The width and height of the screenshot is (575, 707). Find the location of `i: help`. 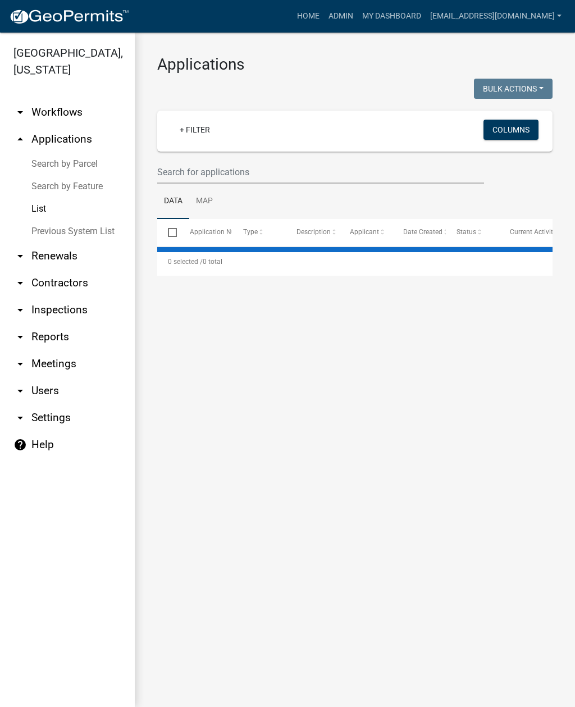

i: help is located at coordinates (20, 444).